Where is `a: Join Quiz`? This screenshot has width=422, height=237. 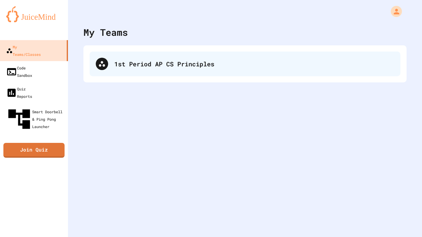 a: Join Quiz is located at coordinates (34, 150).